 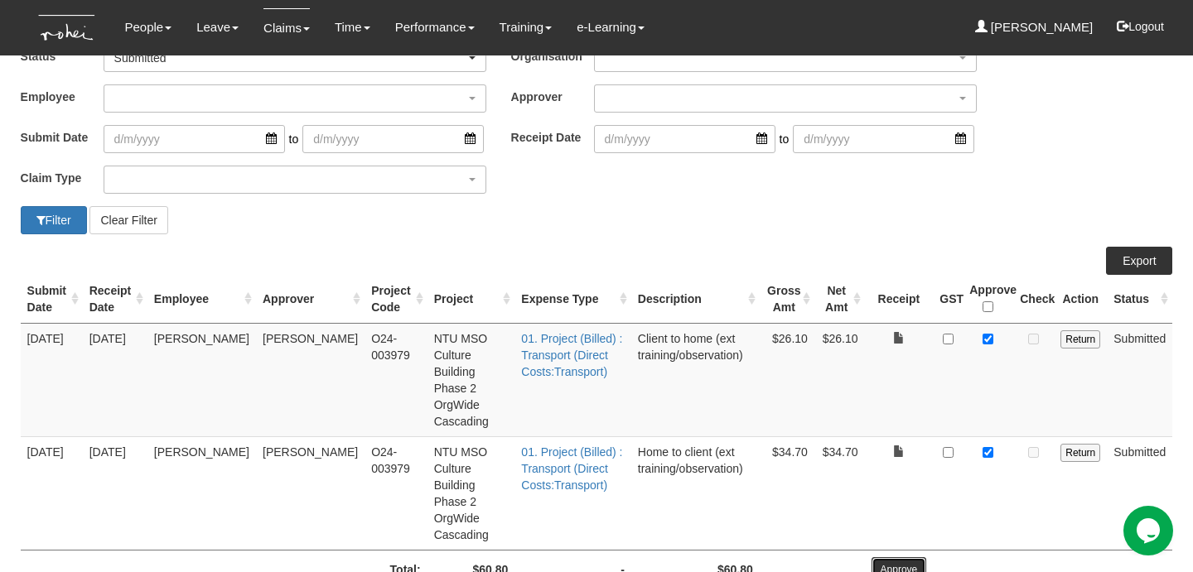 I want to click on th: Project : activate to sort column ascending, so click(x=471, y=299).